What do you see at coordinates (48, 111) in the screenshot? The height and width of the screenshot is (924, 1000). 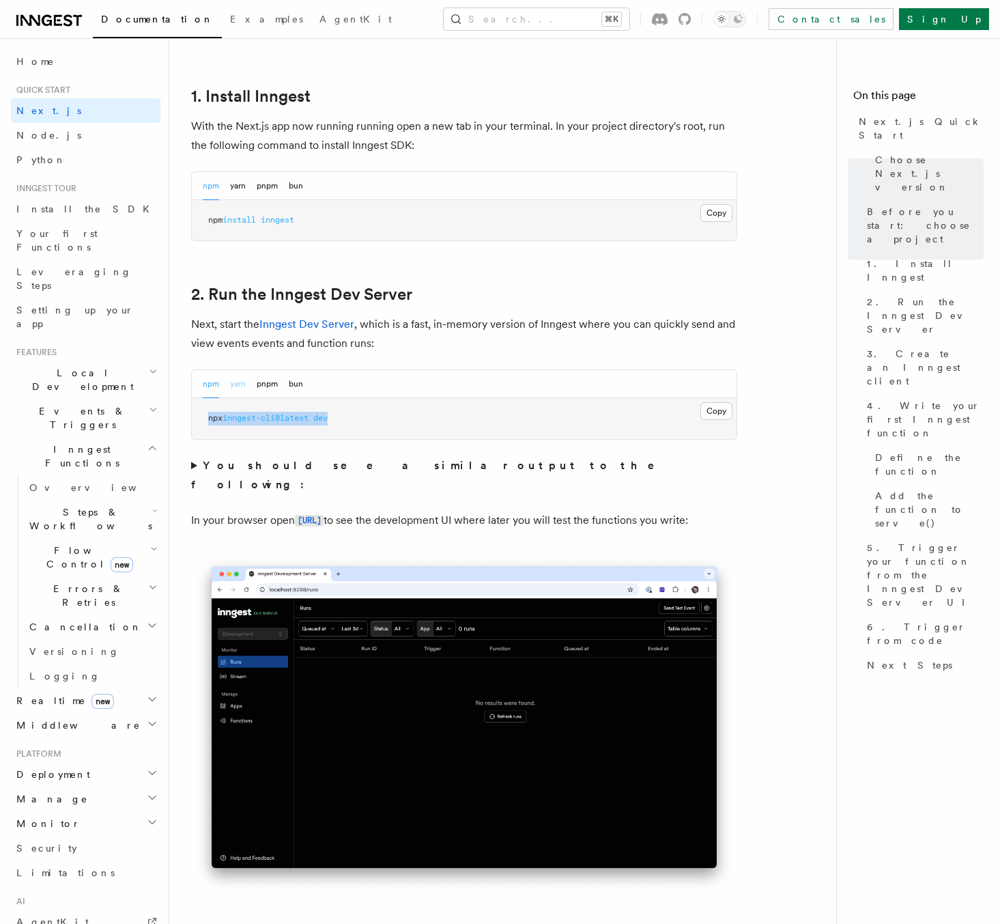 I see `span: Next.js` at bounding box center [48, 111].